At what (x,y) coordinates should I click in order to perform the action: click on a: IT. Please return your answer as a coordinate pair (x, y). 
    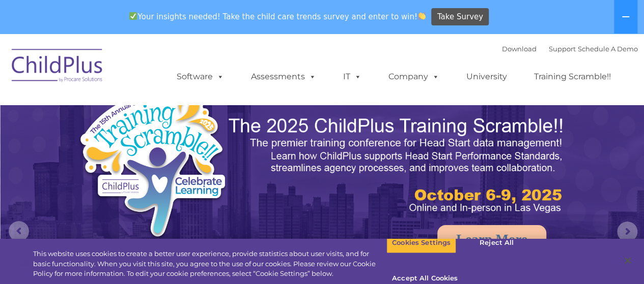
    Looking at the image, I should click on (352, 77).